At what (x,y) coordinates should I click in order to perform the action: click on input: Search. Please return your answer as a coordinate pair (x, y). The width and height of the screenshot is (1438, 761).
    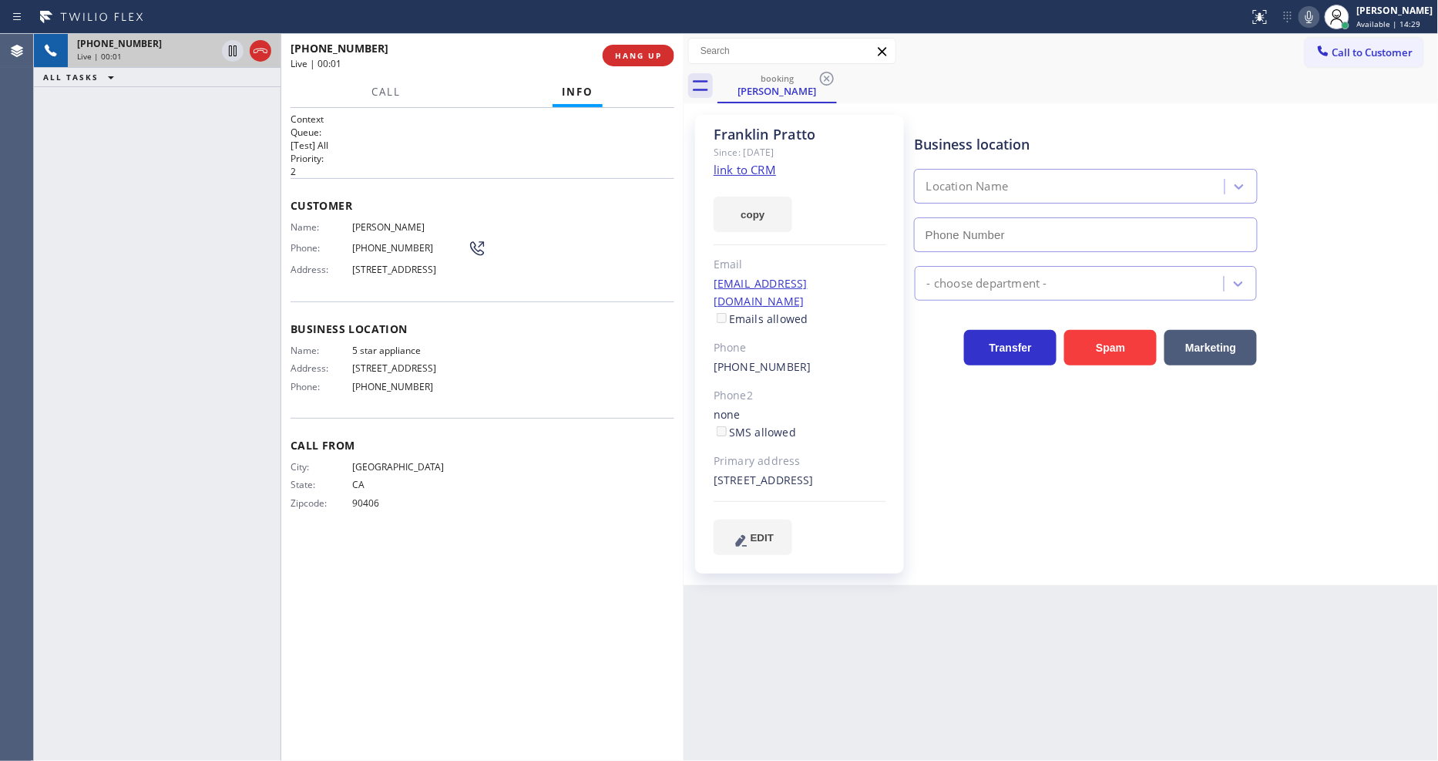
    Looking at the image, I should click on (792, 51).